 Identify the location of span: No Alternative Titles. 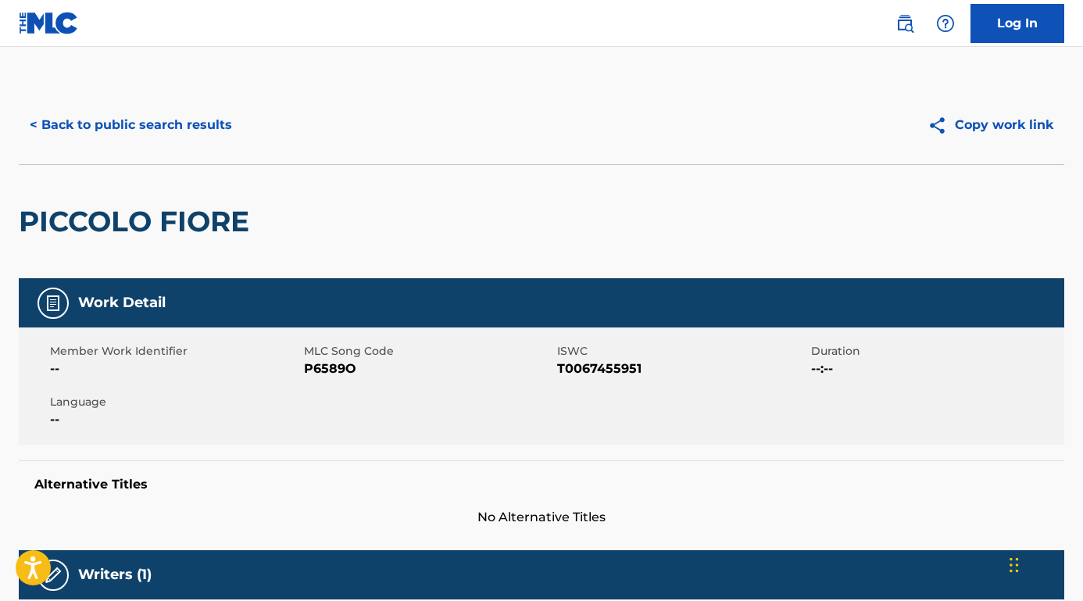
(542, 517).